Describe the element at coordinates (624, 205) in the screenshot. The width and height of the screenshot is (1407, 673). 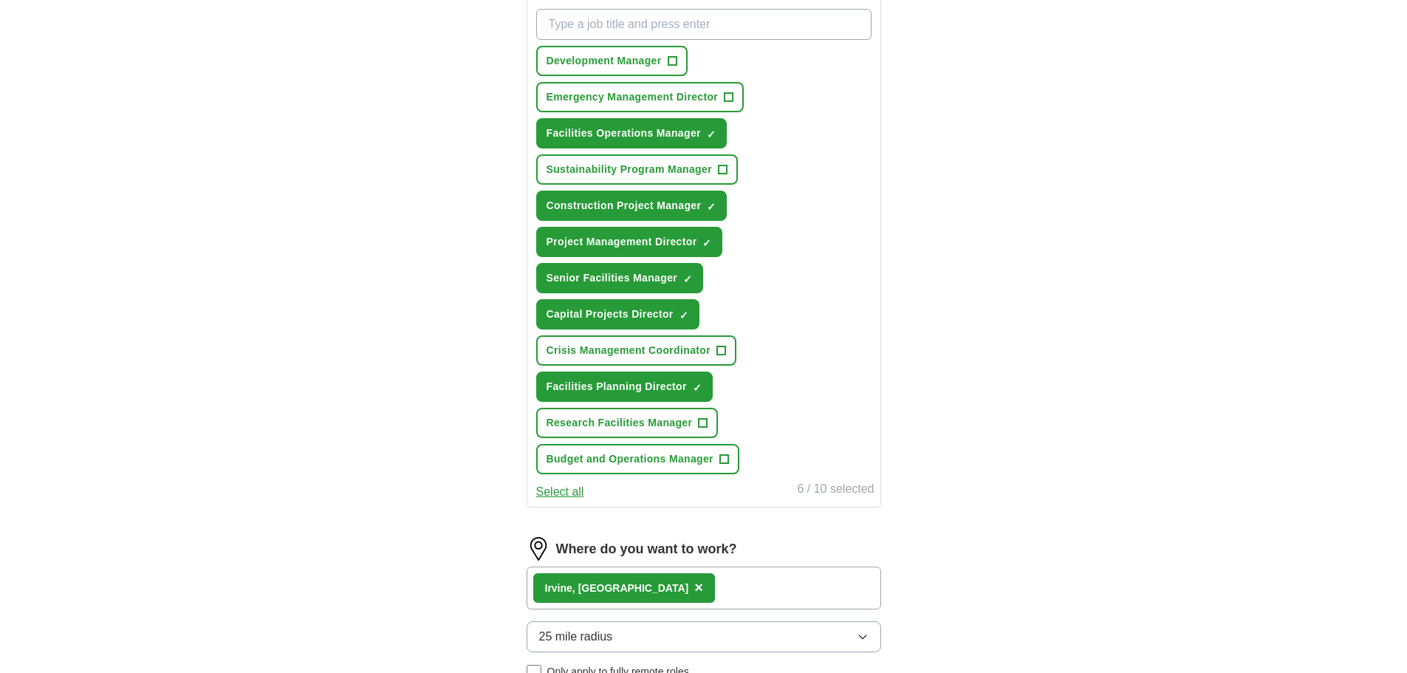
I see `span: Construction Project Manager` at that location.